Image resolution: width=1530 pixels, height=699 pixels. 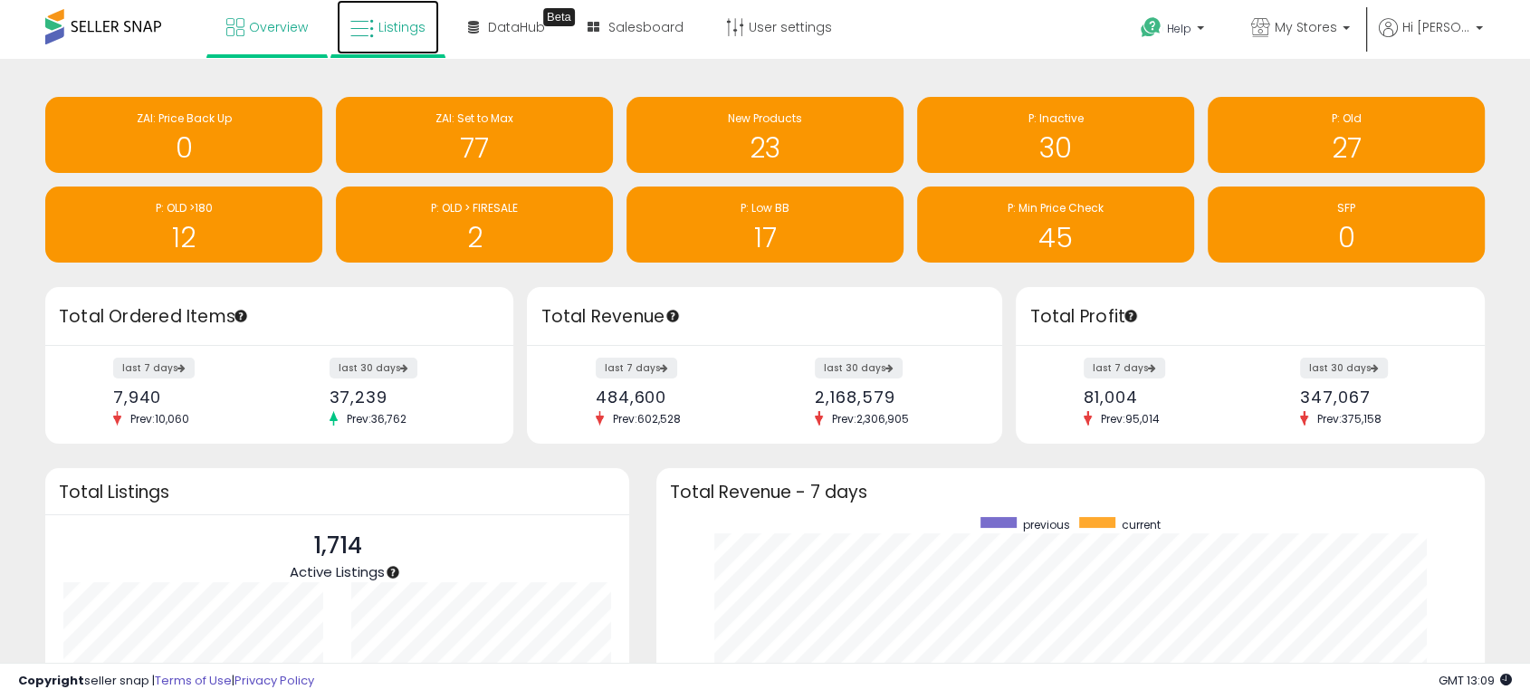 I want to click on div: 484,600, so click(x=673, y=396).